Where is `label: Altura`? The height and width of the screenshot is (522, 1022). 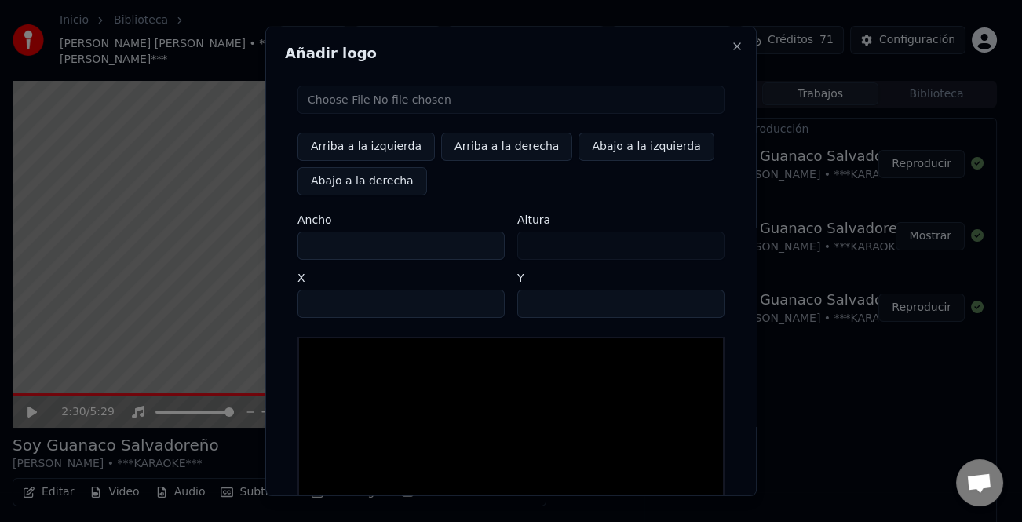 label: Altura is located at coordinates (621, 219).